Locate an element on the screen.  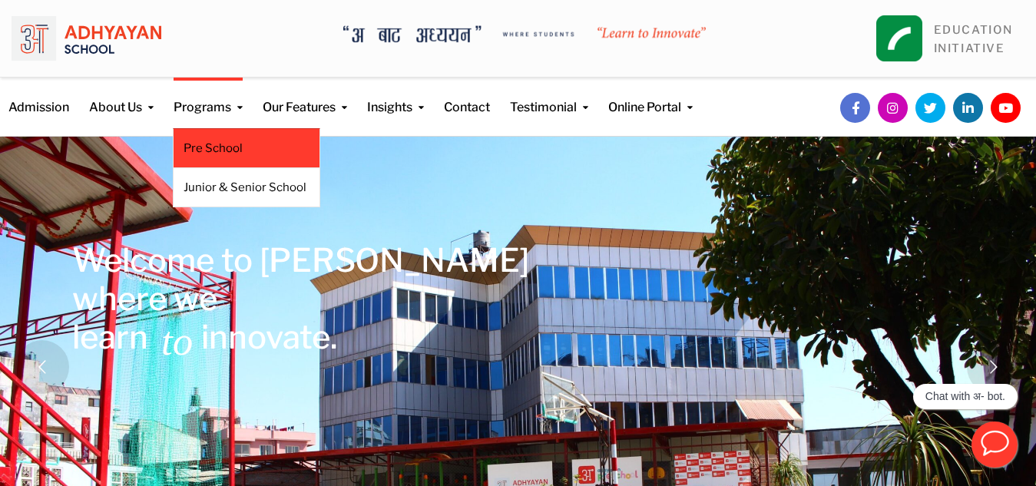
img: logo is located at coordinates (86, 38).